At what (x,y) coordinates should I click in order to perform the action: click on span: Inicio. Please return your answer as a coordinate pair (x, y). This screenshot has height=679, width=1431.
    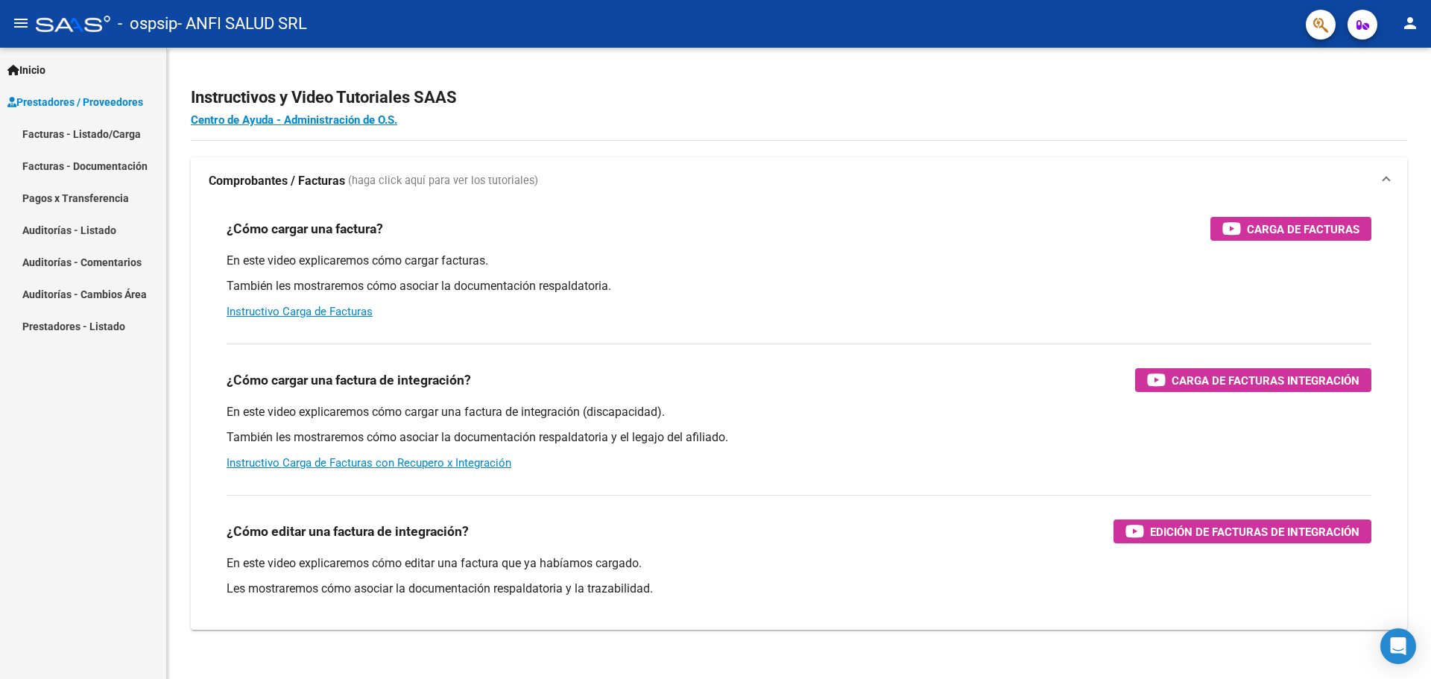
    Looking at the image, I should click on (26, 70).